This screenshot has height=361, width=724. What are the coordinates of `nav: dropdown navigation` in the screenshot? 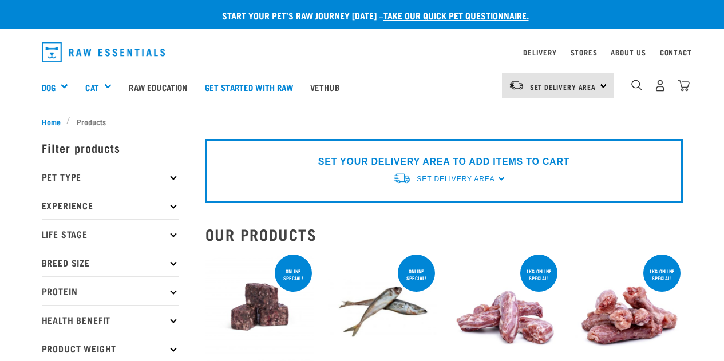 It's located at (362, 52).